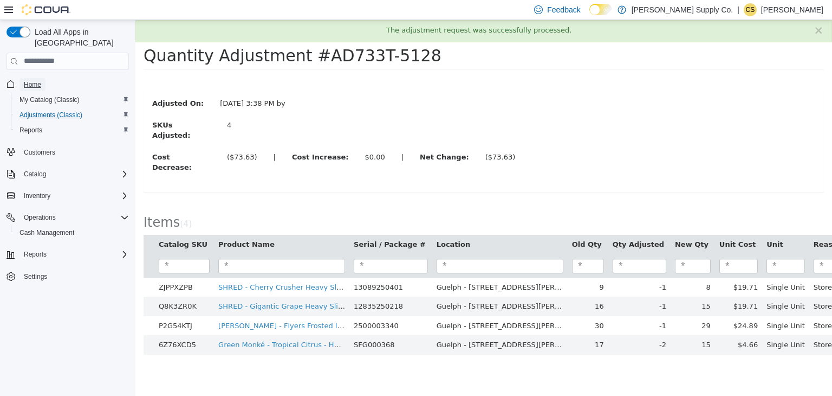 The width and height of the screenshot is (832, 396). What do you see at coordinates (641, 224) in the screenshot?
I see `button: Unit` at bounding box center [641, 224].